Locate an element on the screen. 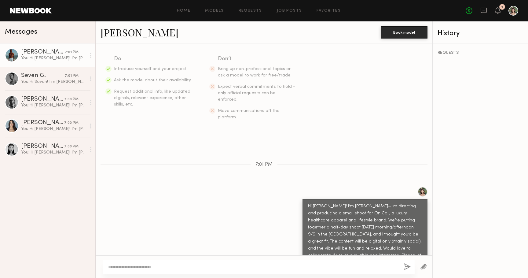  button: Book model is located at coordinates (404, 32).